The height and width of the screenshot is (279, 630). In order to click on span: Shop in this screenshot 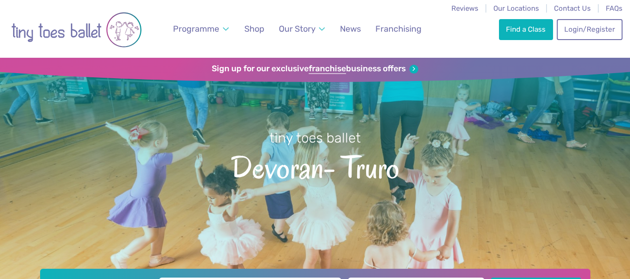, I will do `click(254, 28)`.